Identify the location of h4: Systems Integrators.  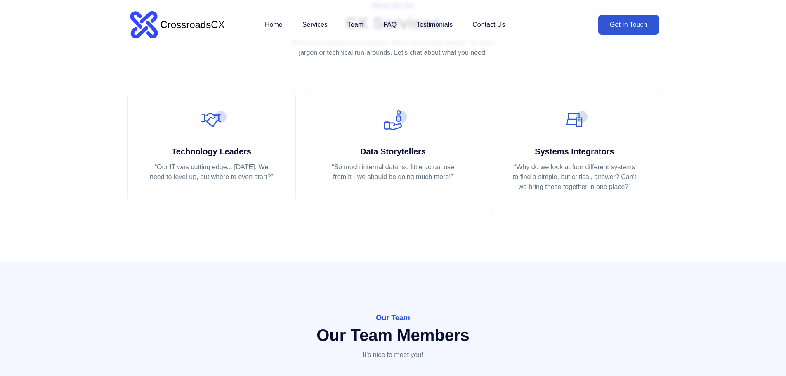
(575, 152).